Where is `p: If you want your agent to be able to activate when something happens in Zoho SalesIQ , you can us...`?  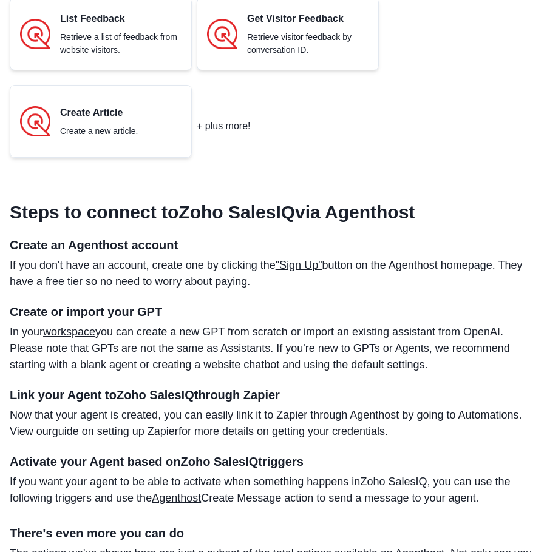 p: If you want your agent to be able to activate when something happens in Zoho SalesIQ , you can us... is located at coordinates (273, 490).